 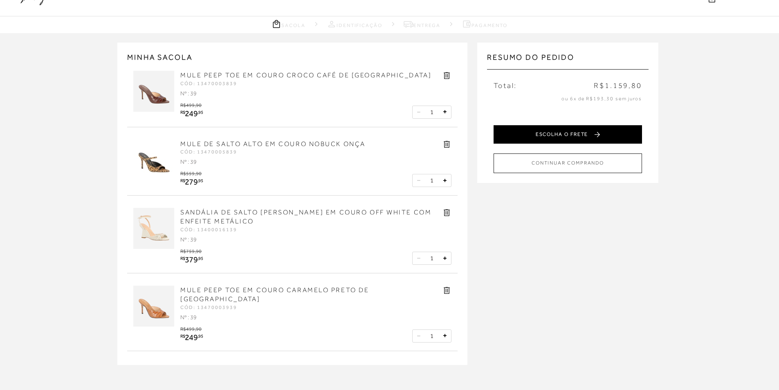 What do you see at coordinates (154, 160) in the screenshot?
I see `img: MULE DE SALTO ALTO EM COURO NOBUCK ONÇA` at bounding box center [154, 160].